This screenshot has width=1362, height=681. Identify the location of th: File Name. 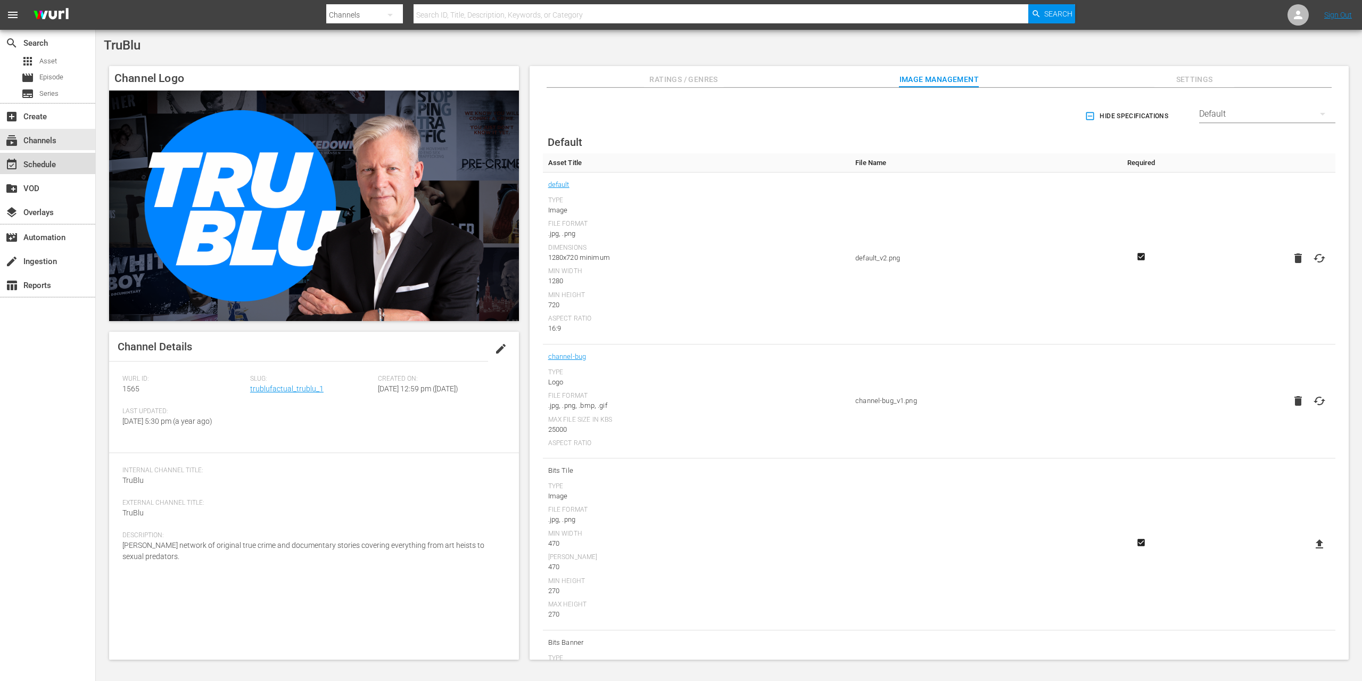
(980, 163).